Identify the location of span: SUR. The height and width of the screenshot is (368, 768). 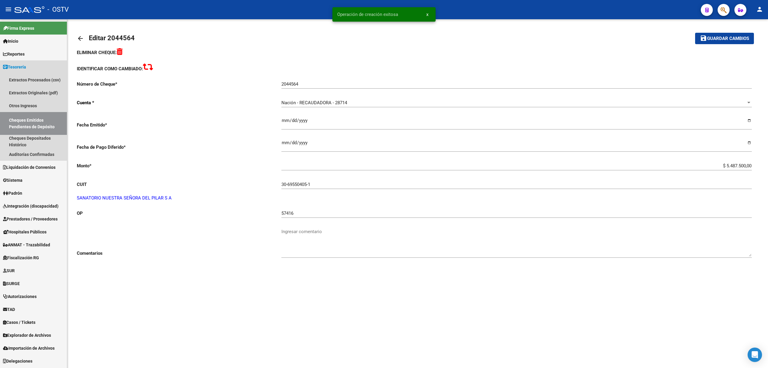
(9, 270).